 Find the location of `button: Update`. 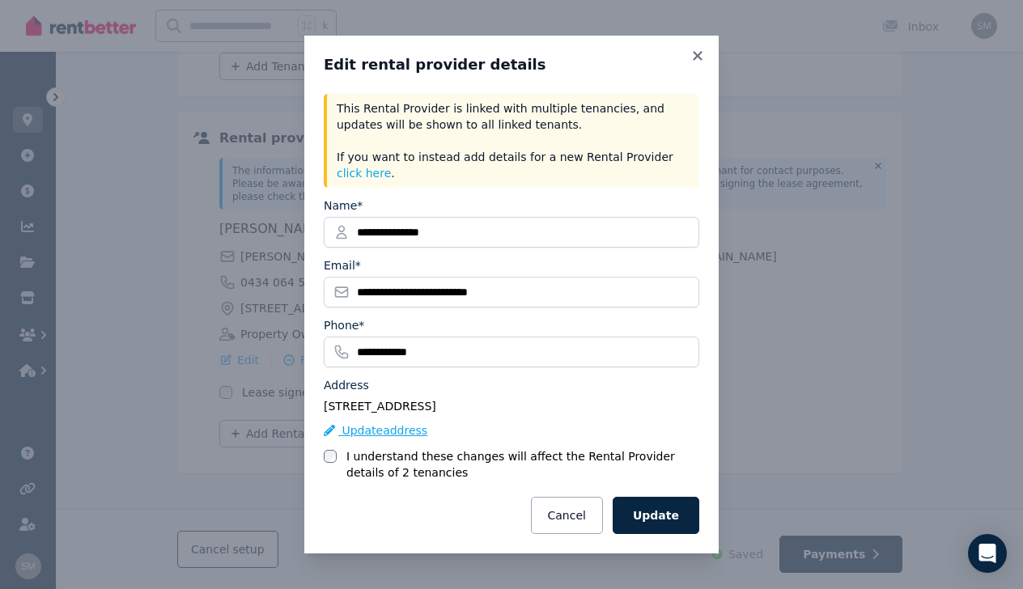

button: Update is located at coordinates (656, 516).